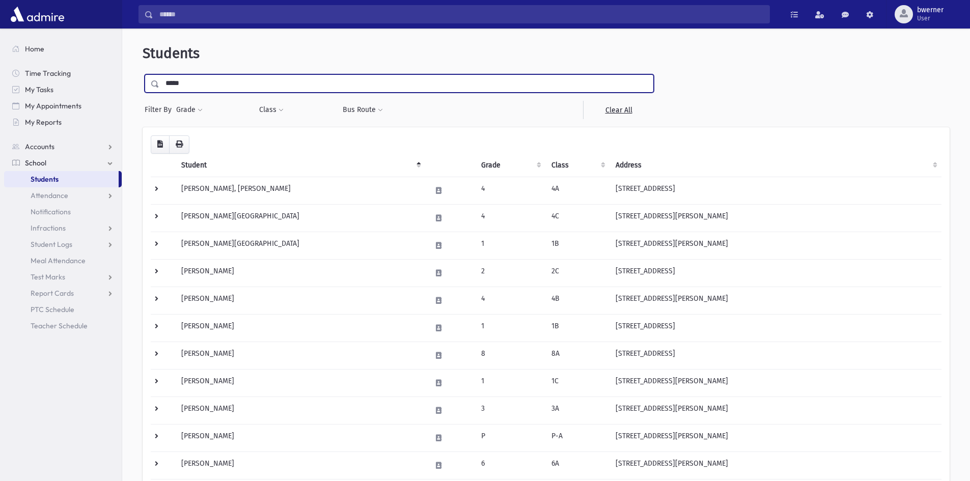 This screenshot has height=481, width=970. What do you see at coordinates (578, 466) in the screenshot?
I see `td: 6A` at bounding box center [578, 466].